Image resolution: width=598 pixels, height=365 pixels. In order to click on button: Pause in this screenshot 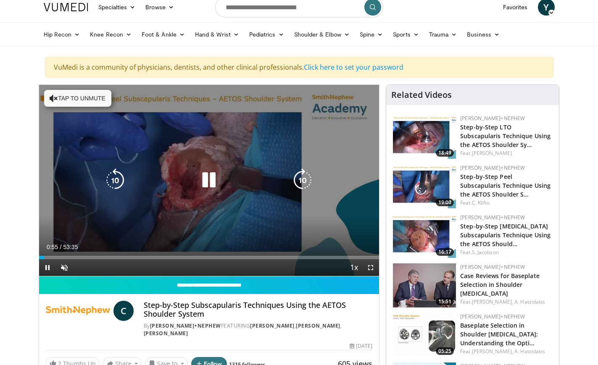, I will do `click(47, 267)`.